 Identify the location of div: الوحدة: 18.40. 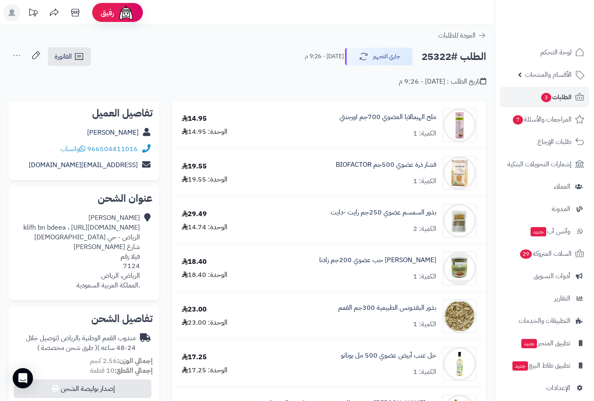
(204, 275).